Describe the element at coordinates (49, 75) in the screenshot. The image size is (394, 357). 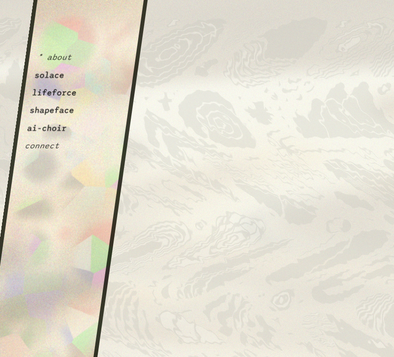
I see `button: solace` at that location.